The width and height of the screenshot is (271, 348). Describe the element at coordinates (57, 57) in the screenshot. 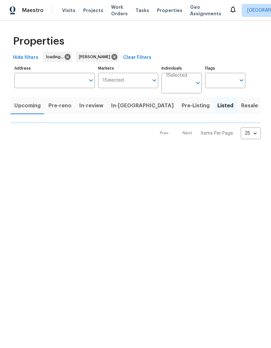

I see `div: loading...` at that location.